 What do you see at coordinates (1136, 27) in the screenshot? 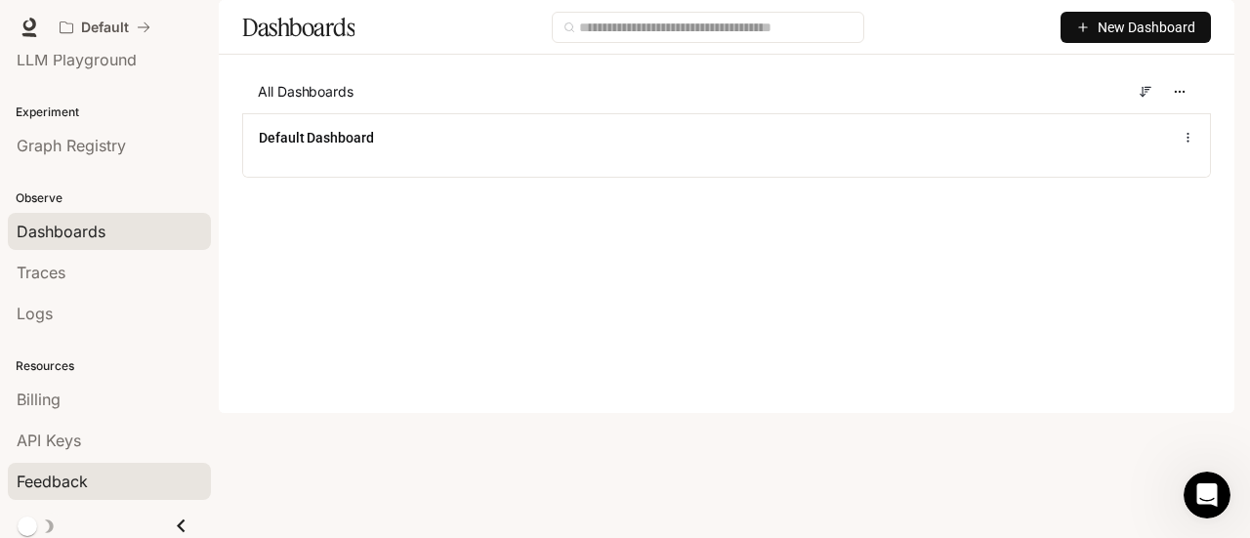
I see `button: New Dashboard` at bounding box center [1136, 27].